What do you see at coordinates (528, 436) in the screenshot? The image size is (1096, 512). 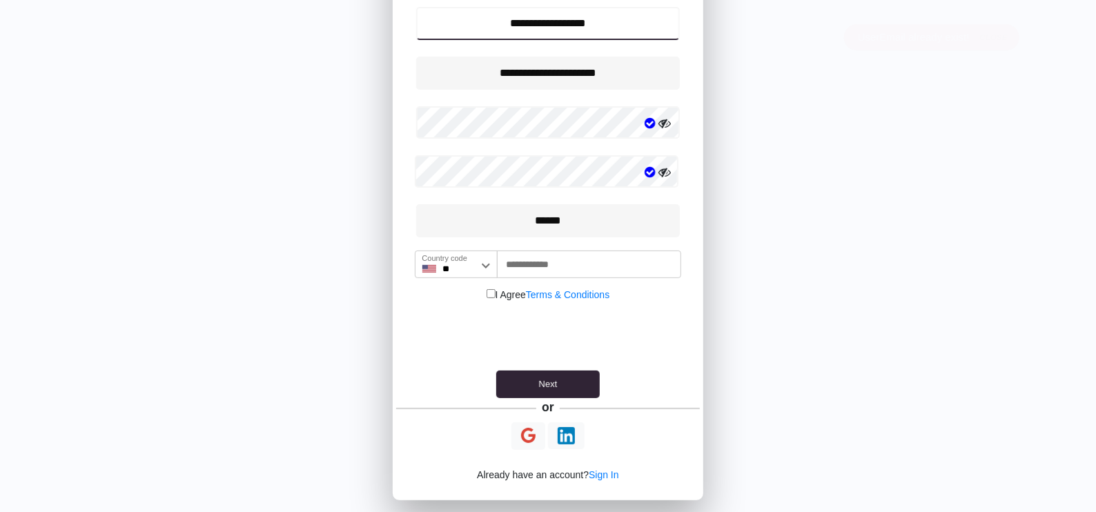 I see `button: Continue With Google` at bounding box center [528, 436].